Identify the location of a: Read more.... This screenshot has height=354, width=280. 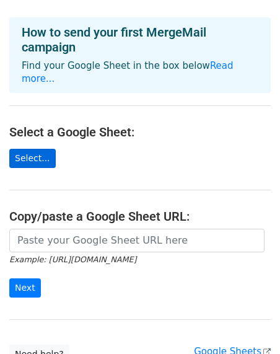
(128, 72).